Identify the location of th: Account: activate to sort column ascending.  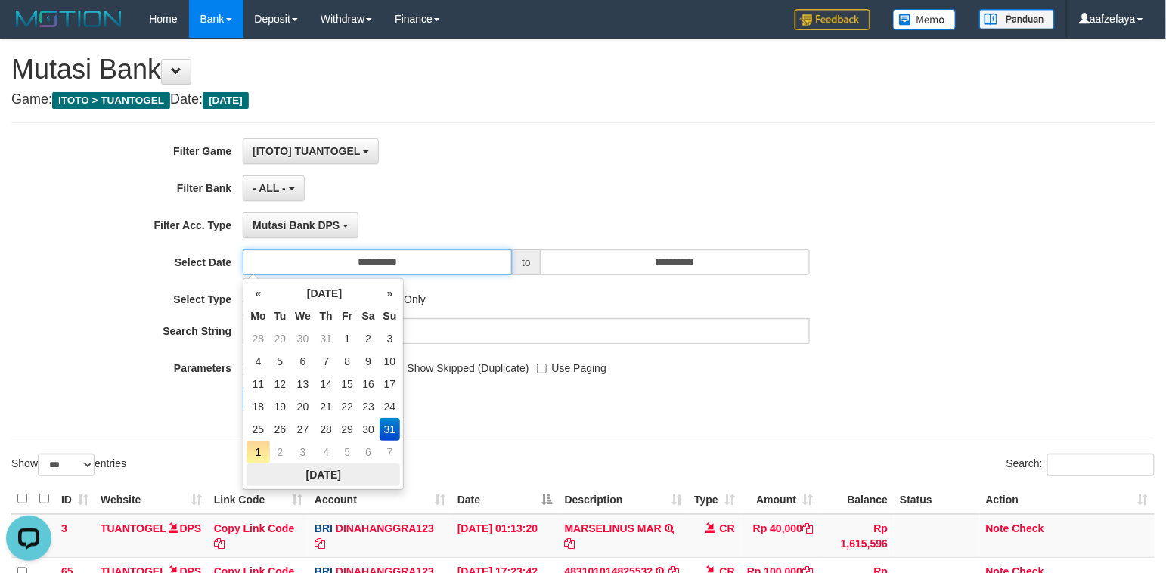
(379, 499).